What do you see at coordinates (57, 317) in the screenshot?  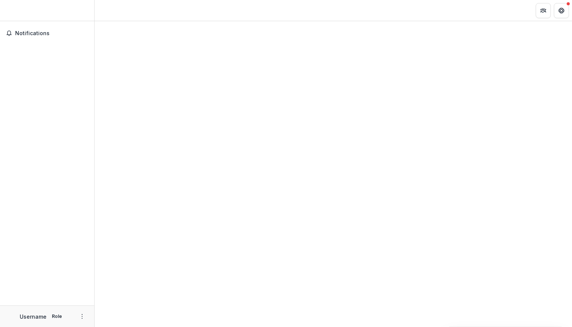 I see `p: Role` at bounding box center [57, 317].